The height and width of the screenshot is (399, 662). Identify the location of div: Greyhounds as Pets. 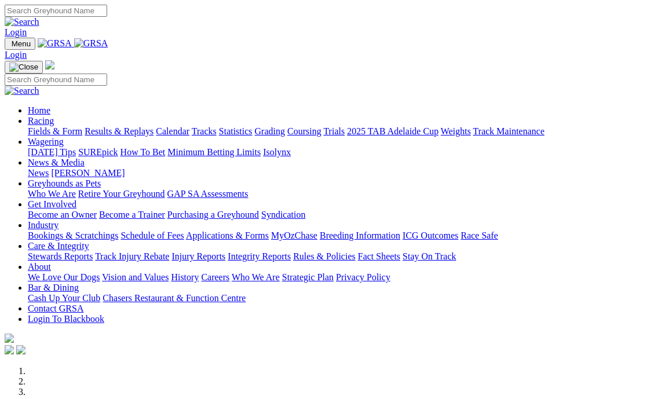
(342, 194).